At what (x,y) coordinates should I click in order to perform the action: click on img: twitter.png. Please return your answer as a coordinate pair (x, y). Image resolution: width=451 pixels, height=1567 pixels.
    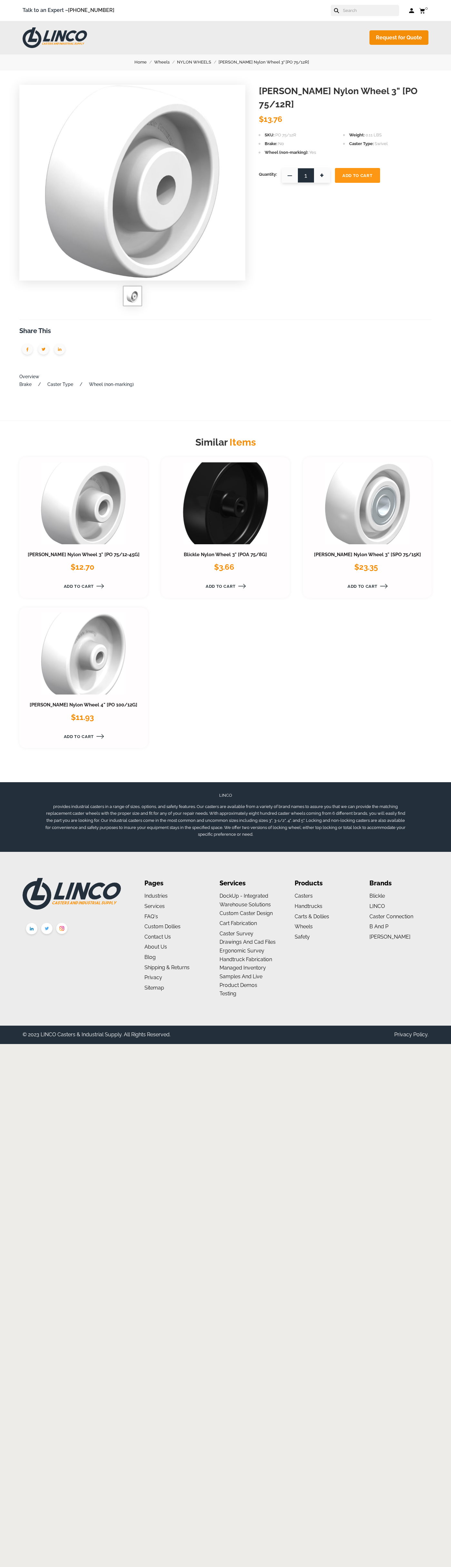
    Looking at the image, I should click on (47, 929).